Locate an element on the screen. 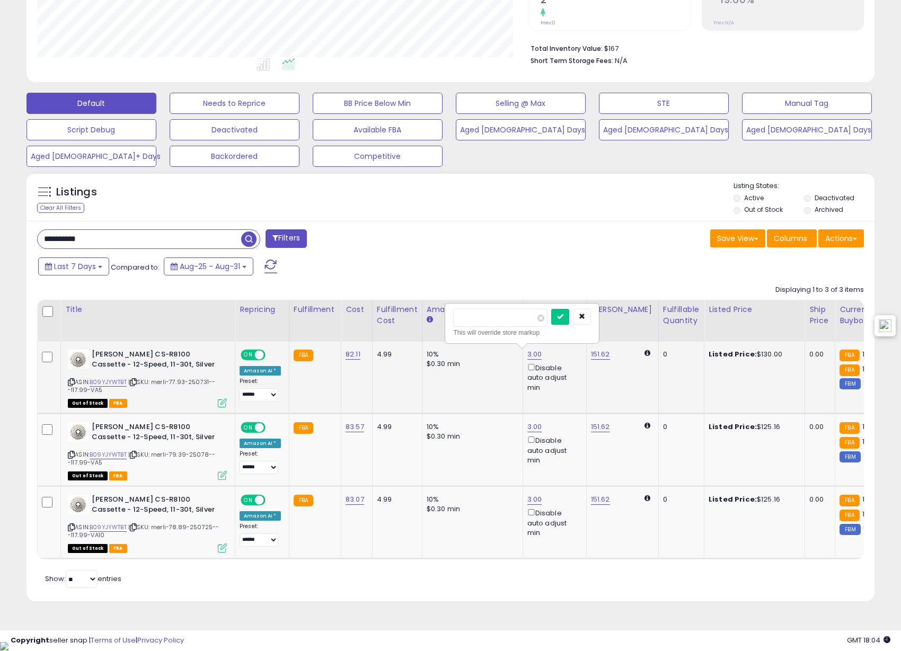 The image size is (901, 651). span: Last 7 Days is located at coordinates (75, 267).